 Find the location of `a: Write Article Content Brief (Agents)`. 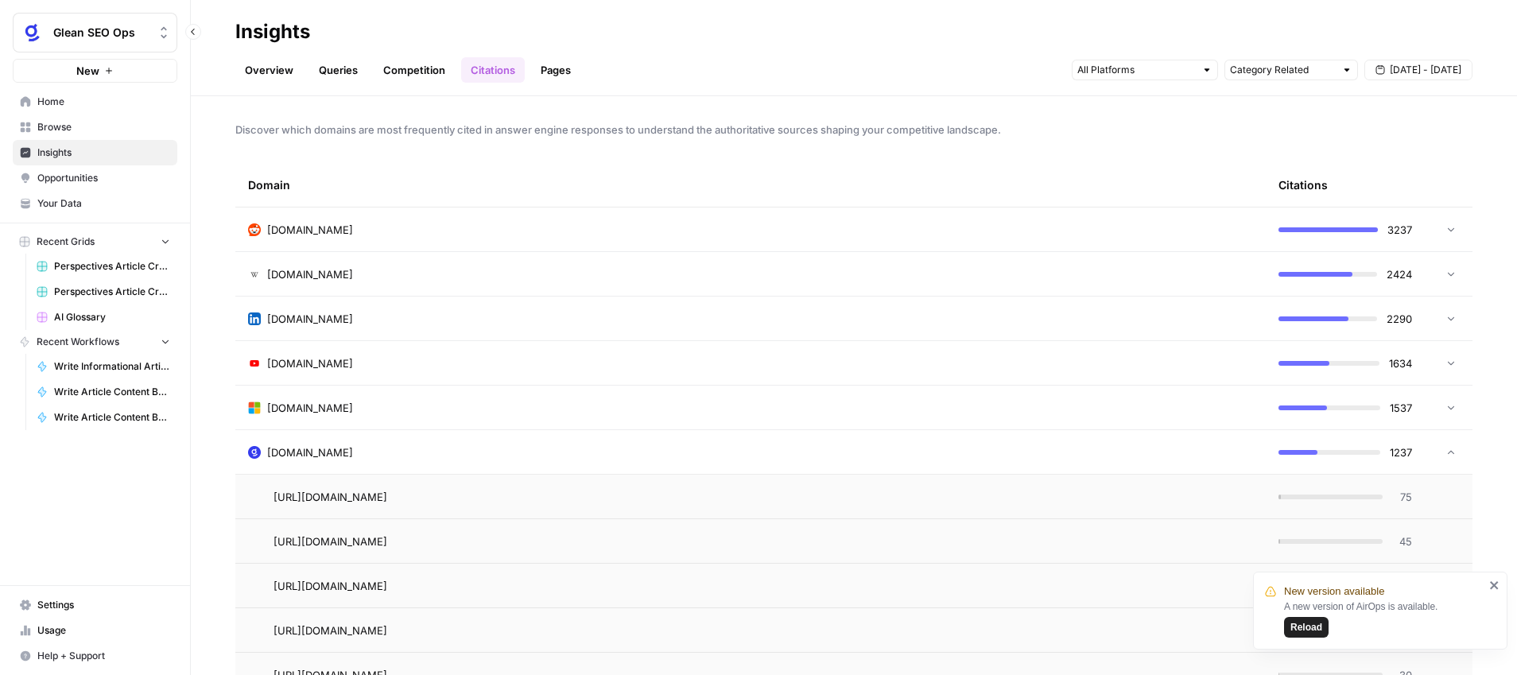

a: Write Article Content Brief (Agents) is located at coordinates (103, 392).